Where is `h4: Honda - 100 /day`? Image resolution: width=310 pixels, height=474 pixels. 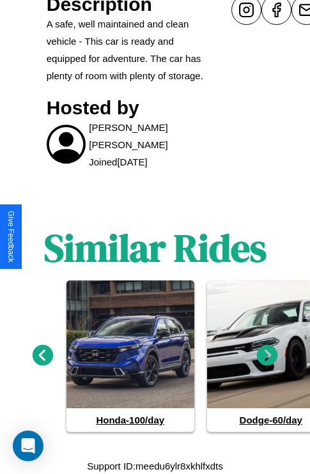
h4: Honda - 100 /day is located at coordinates (130, 420).